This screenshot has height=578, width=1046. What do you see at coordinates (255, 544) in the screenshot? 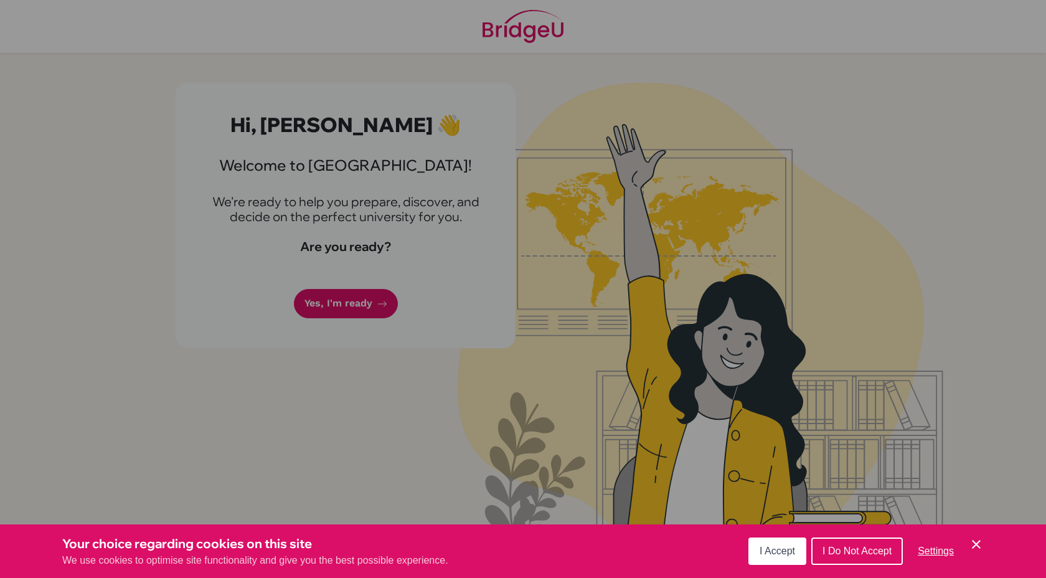
I see `h3: Your choice regarding cookies on this site` at bounding box center [255, 544].